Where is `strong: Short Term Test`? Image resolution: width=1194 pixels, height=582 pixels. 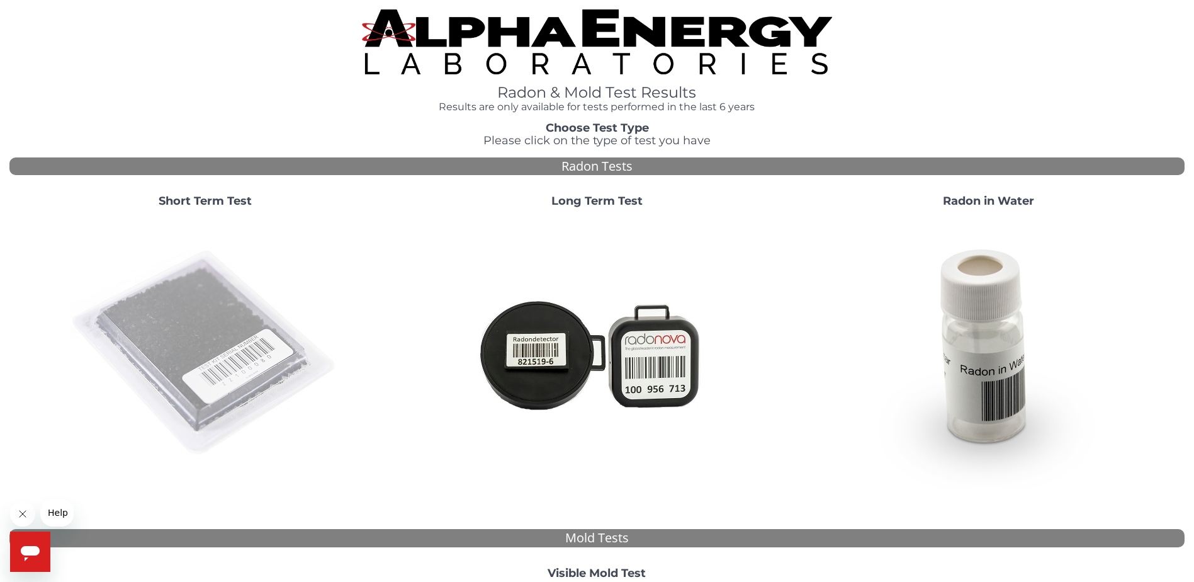
strong: Short Term Test is located at coordinates (205, 201).